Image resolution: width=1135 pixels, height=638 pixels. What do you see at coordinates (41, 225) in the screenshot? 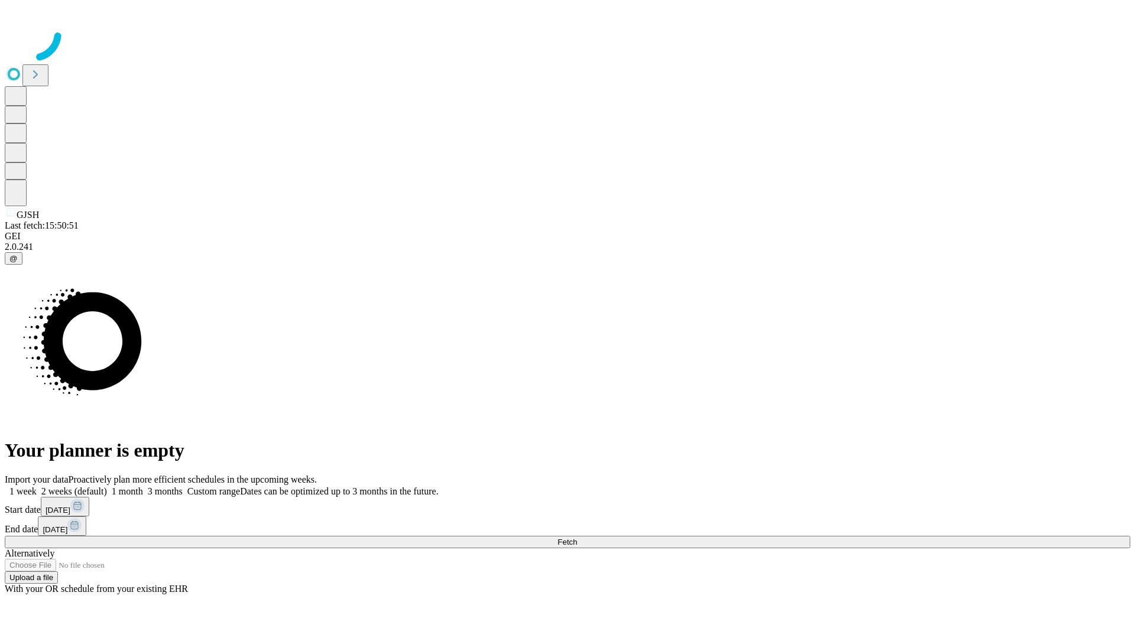
I see `span: Last fetch: 15:50:51` at bounding box center [41, 225].